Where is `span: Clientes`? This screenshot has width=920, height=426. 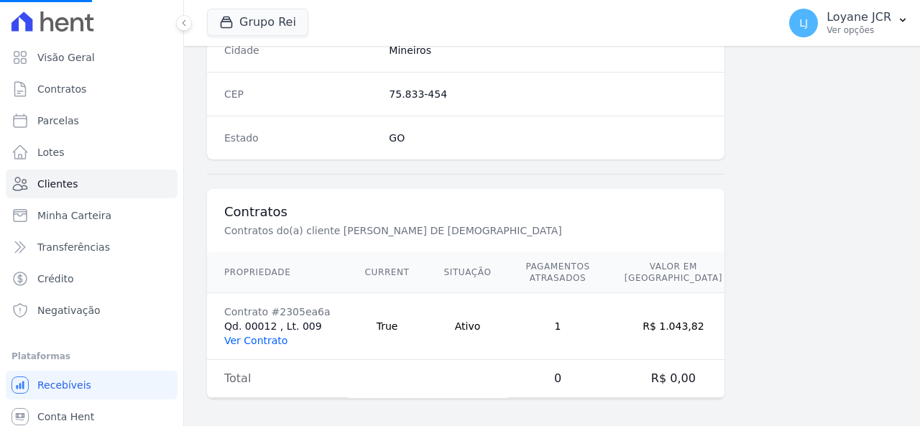
span: Clientes is located at coordinates (57, 184).